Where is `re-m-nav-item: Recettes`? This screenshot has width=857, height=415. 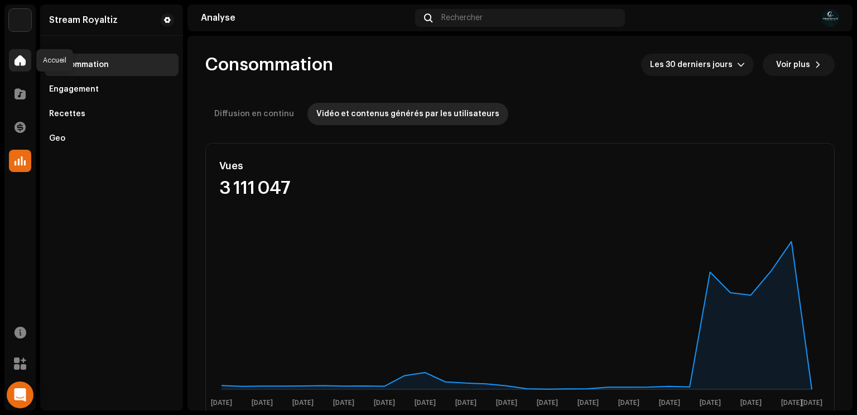 re-m-nav-item: Recettes is located at coordinates (112, 114).